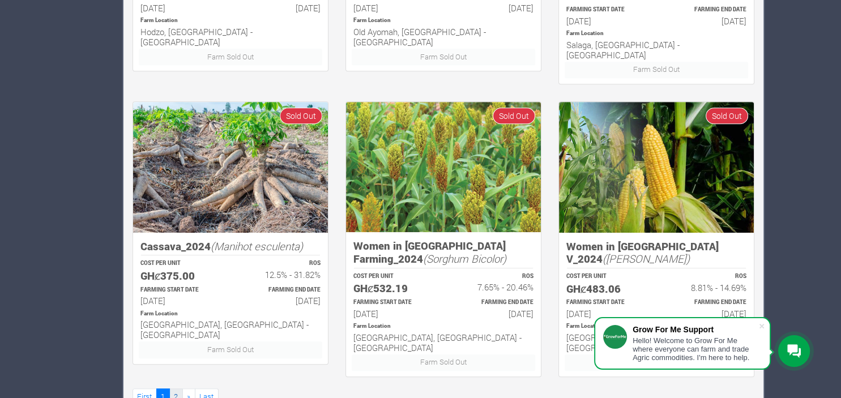 The height and width of the screenshot is (398, 841). What do you see at coordinates (231, 246) in the screenshot?
I see `h5: Cassava_2024` at bounding box center [231, 246].